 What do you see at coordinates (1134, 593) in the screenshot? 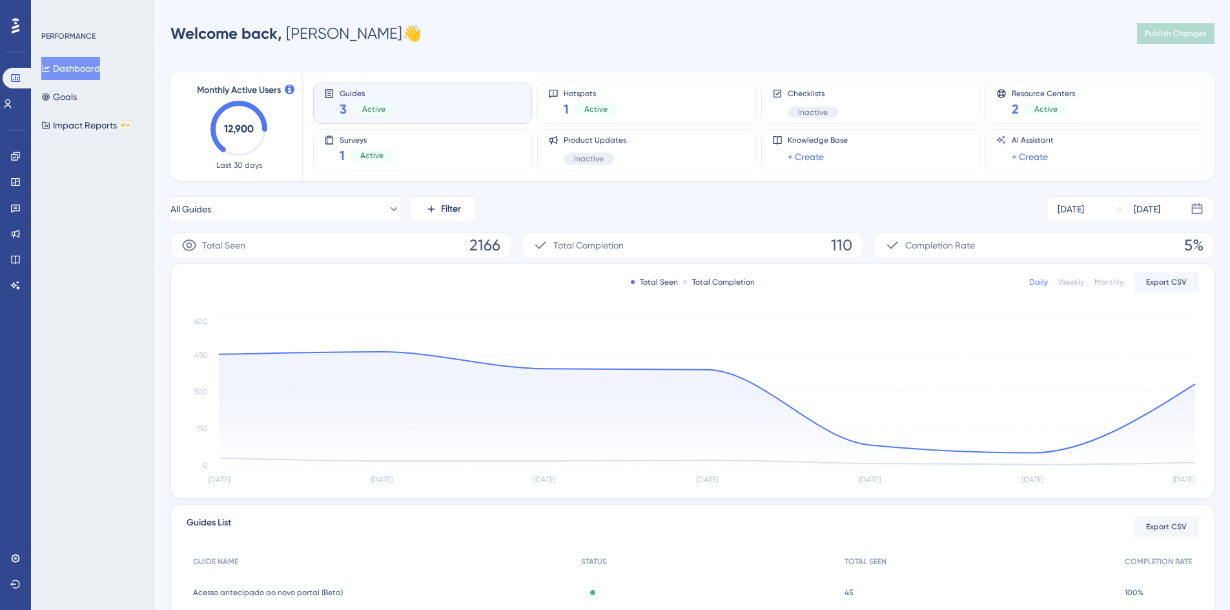
I see `span: 100%` at bounding box center [1134, 593].